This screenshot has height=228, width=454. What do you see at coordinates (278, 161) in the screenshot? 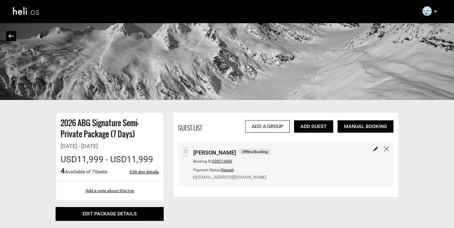
I see `div: Booking ID:` at bounding box center [278, 161].